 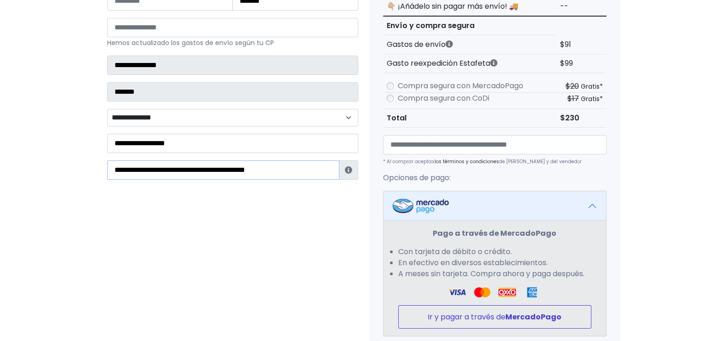 I want to click on td: $99, so click(x=581, y=63).